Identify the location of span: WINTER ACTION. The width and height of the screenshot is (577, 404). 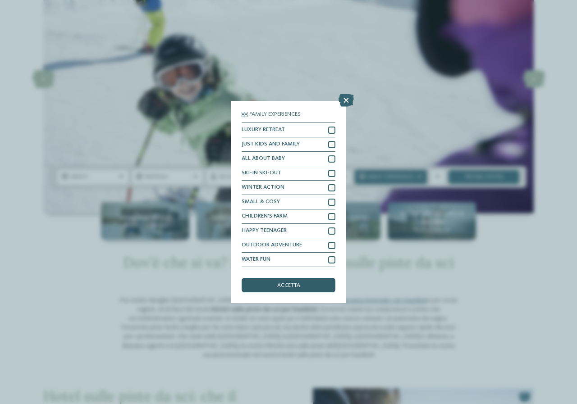
(263, 187).